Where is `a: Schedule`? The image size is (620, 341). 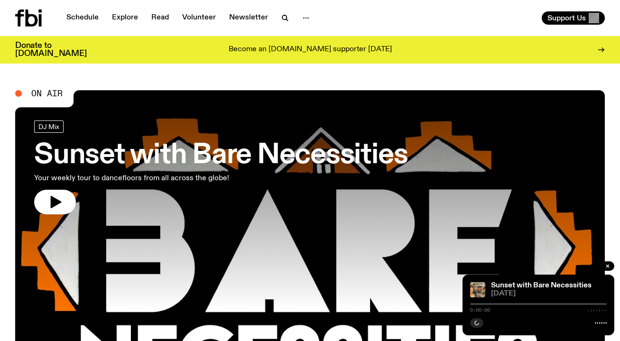
a: Schedule is located at coordinates (83, 18).